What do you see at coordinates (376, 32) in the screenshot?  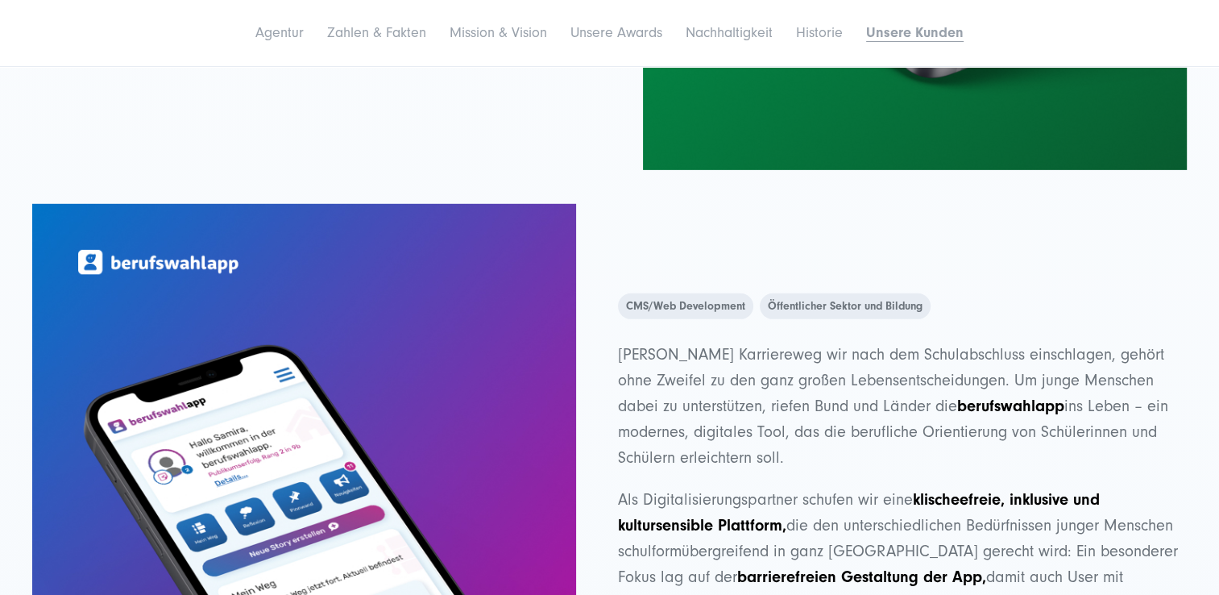 I see `a: Zahlen & Fakten` at bounding box center [376, 32].